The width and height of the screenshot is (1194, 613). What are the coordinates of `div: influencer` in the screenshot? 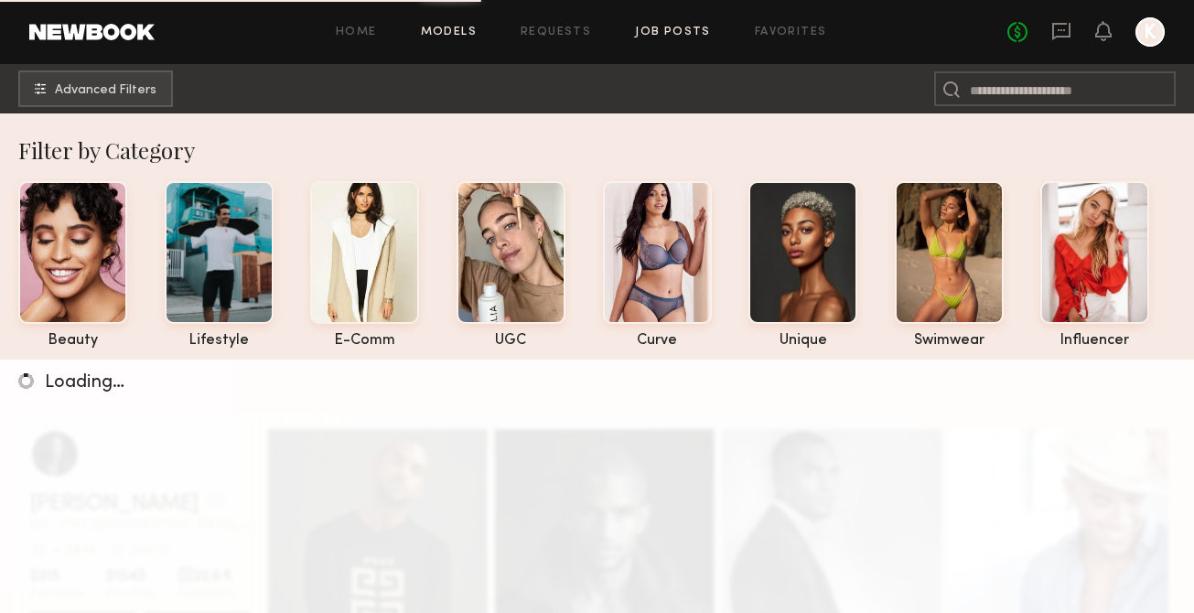 It's located at (1095, 340).